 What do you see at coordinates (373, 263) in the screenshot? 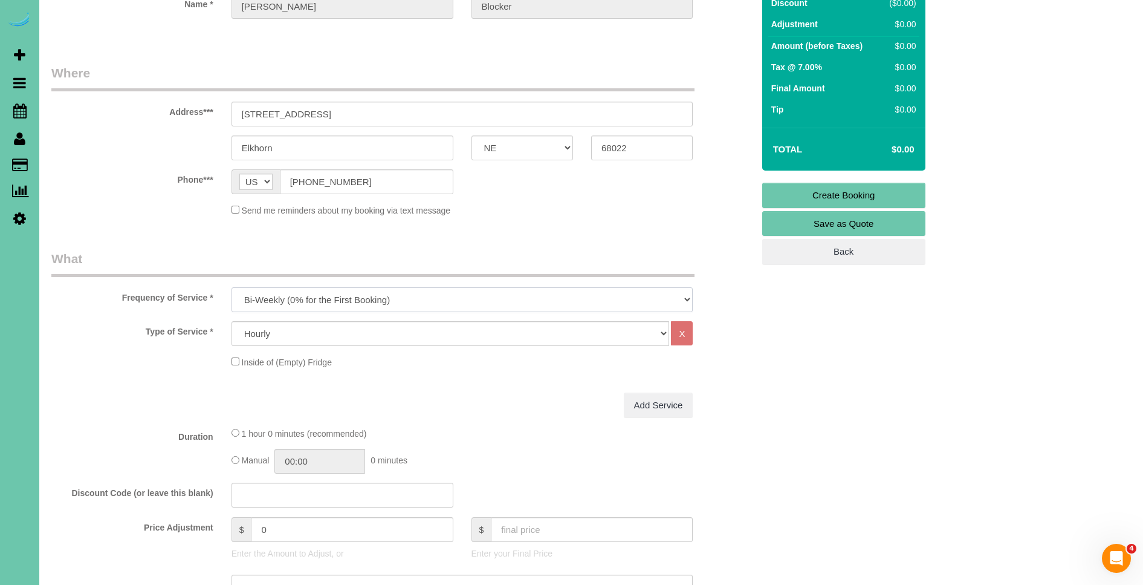
I see `legend: What` at bounding box center [373, 263].